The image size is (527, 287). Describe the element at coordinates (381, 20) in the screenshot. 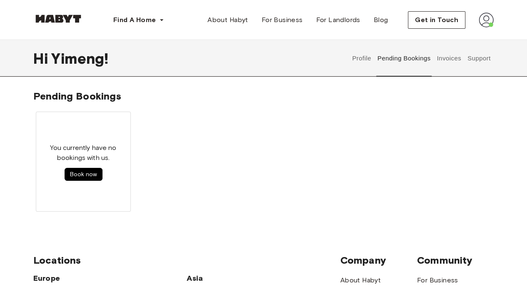

I see `a: Blog` at that location.